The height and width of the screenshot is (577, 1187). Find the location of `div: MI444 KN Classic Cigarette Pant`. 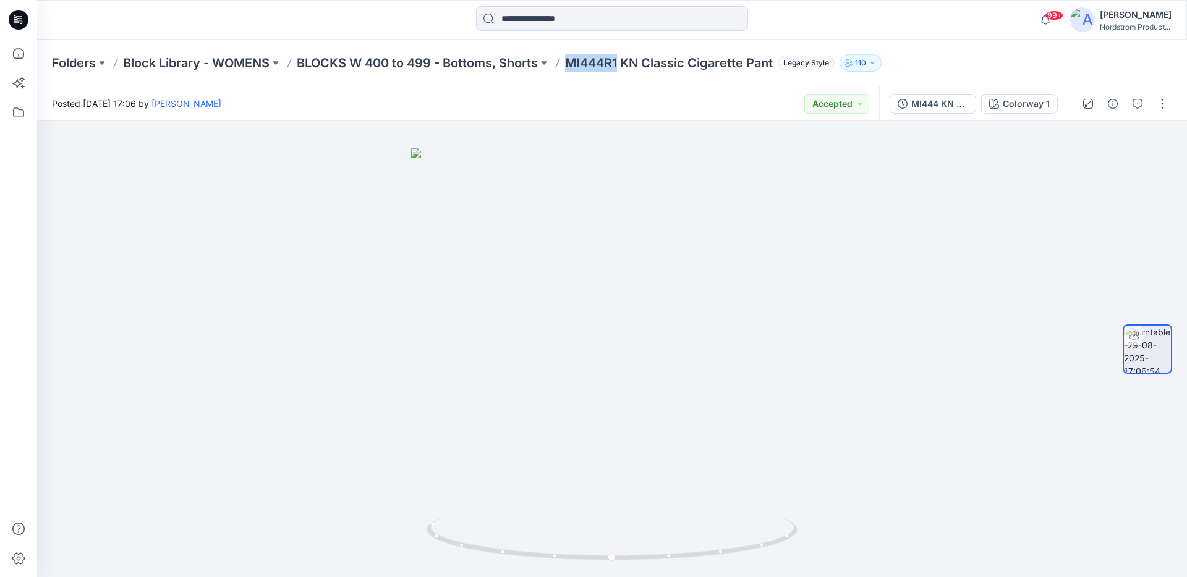

div: MI444 KN Classic Cigarette Pant is located at coordinates (939, 104).